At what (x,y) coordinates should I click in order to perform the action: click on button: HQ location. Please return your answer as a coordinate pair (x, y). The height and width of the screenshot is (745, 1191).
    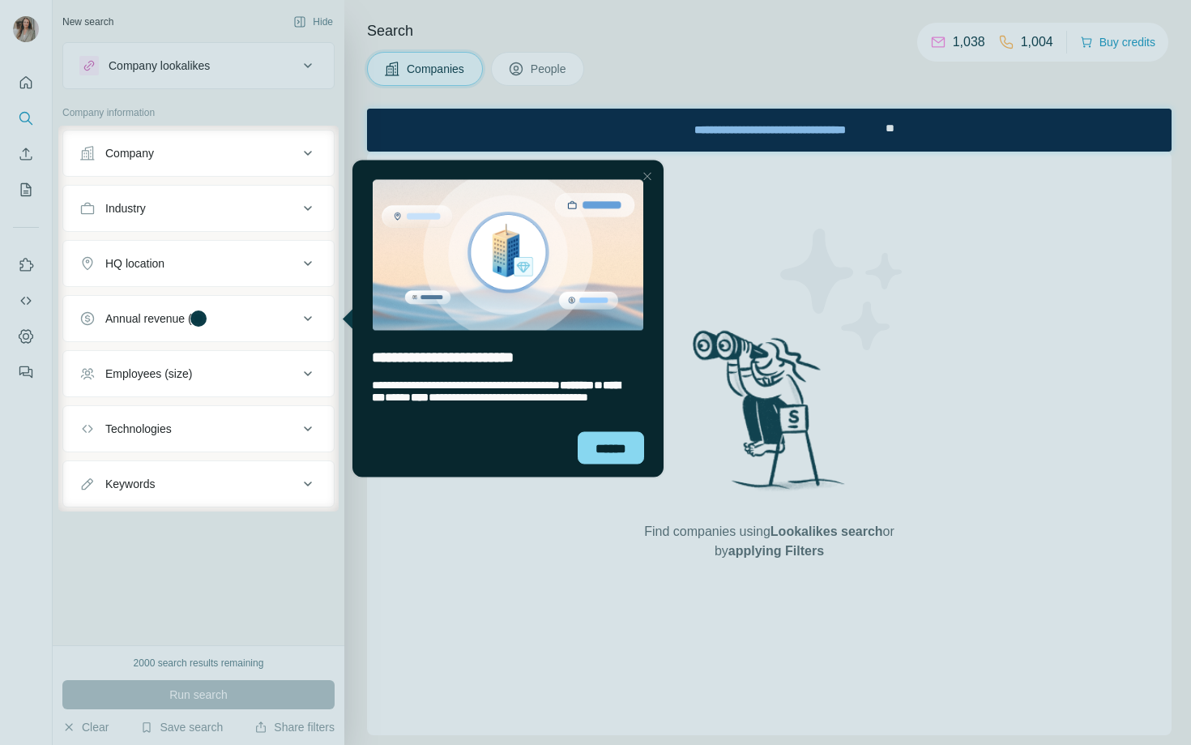
    Looking at the image, I should click on (199, 263).